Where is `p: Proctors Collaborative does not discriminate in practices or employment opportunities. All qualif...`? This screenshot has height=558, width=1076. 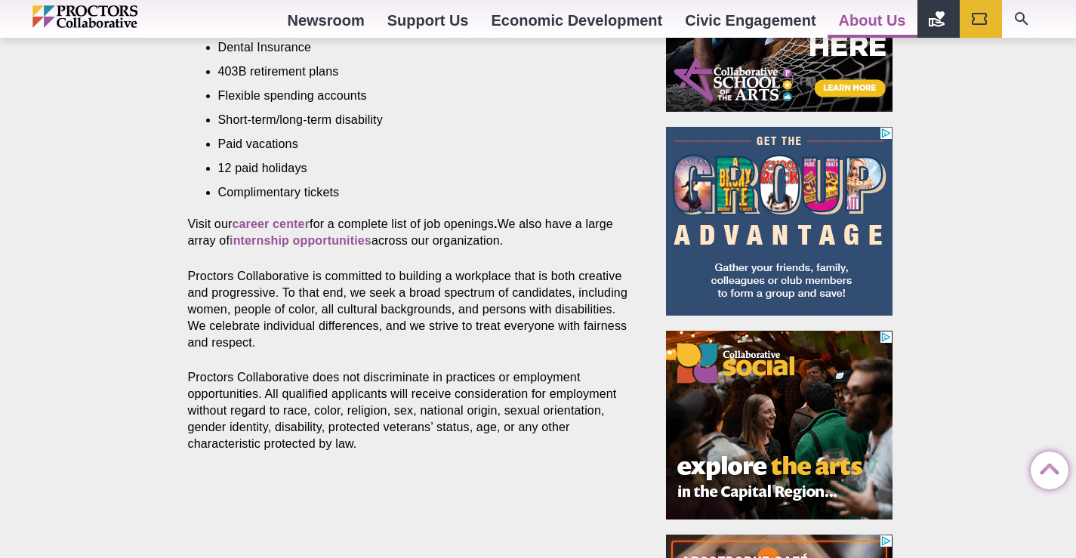 p: Proctors Collaborative does not discriminate in practices or employment opportunities. All qualif... is located at coordinates (410, 411).